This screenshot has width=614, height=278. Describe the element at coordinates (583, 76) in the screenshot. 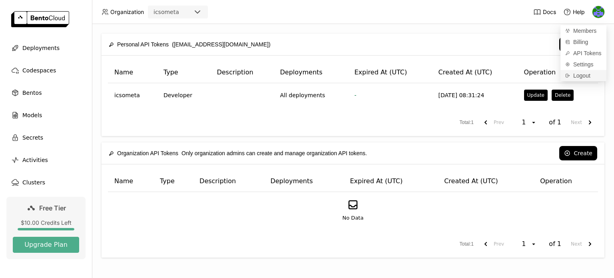

I see `div: Logout` at that location.